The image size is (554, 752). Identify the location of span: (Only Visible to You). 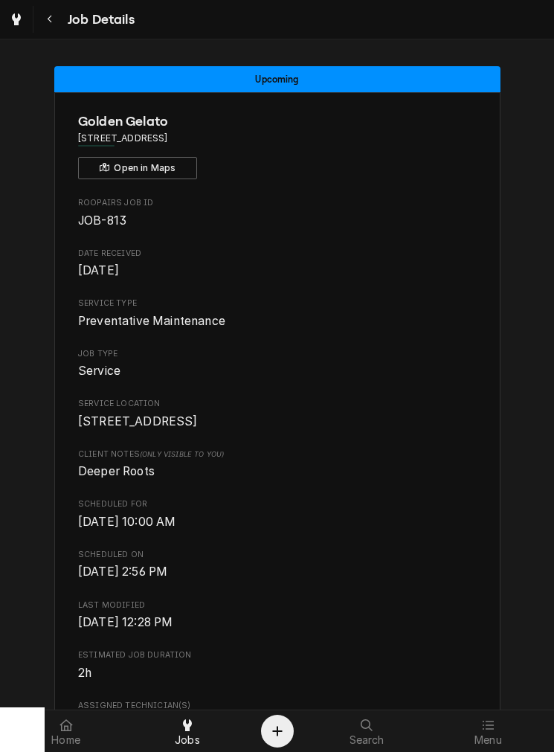
(182, 454).